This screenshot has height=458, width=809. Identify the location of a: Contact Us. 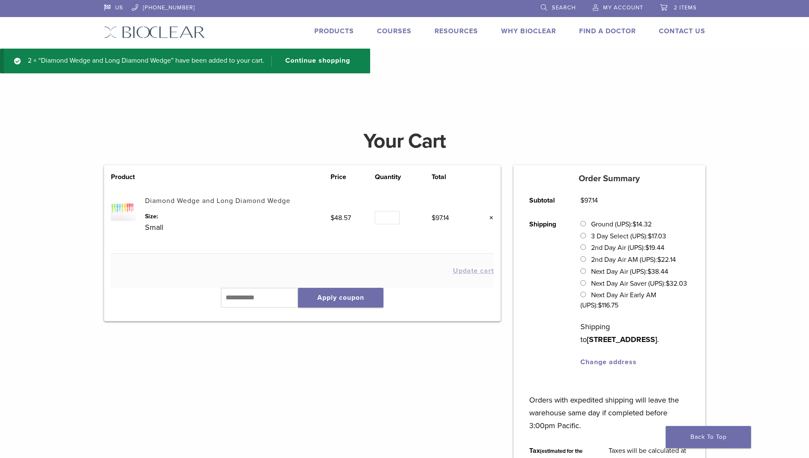
(682, 31).